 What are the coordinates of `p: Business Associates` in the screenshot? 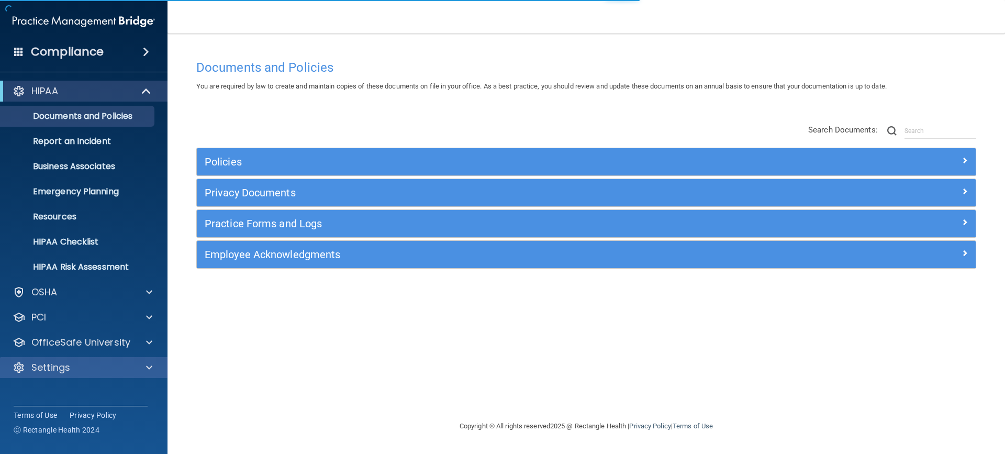 It's located at (78, 166).